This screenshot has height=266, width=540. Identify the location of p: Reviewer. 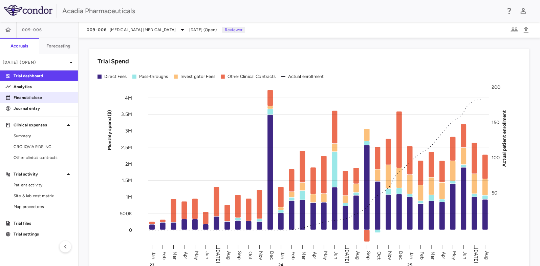
(234, 30).